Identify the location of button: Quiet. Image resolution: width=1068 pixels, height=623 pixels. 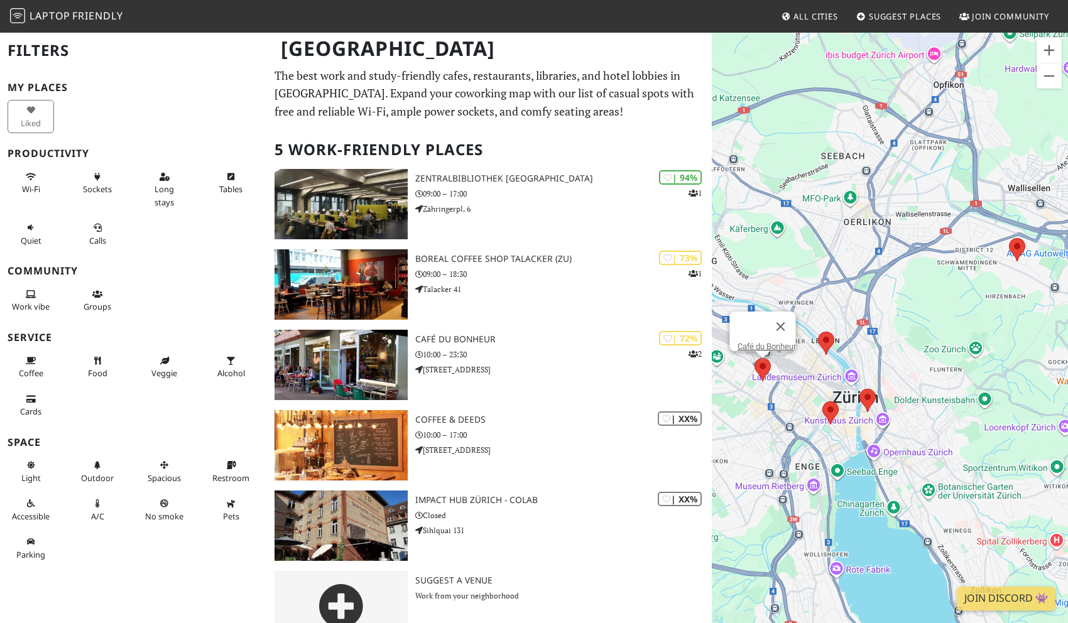
(31, 234).